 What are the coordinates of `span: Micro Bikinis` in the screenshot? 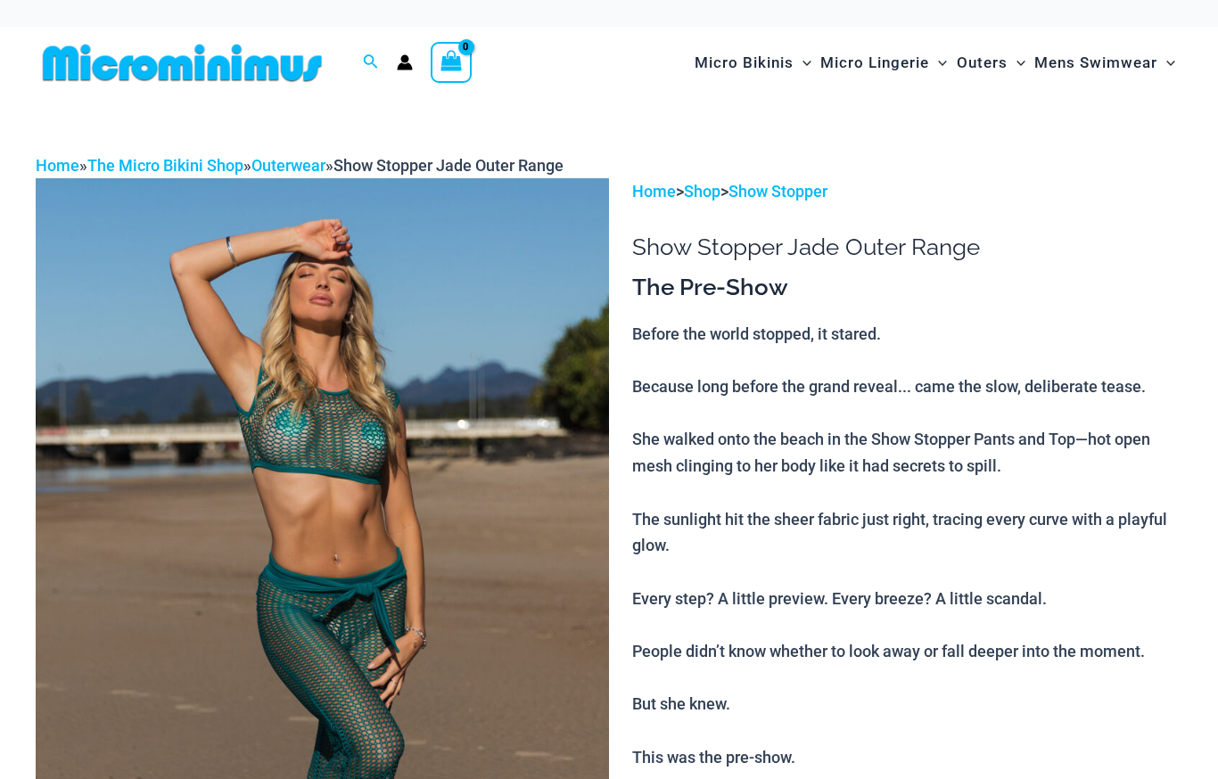 It's located at (744, 62).